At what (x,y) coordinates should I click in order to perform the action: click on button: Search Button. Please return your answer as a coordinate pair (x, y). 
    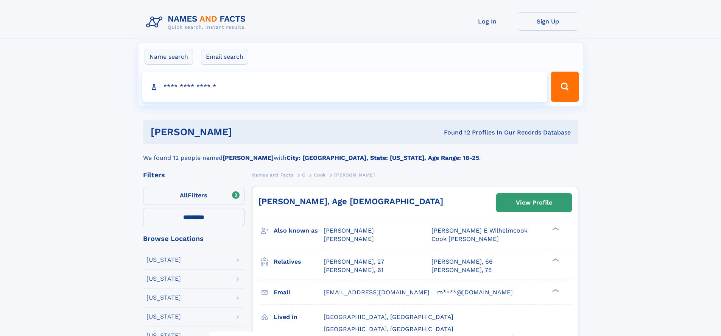
    Looking at the image, I should click on (565, 87).